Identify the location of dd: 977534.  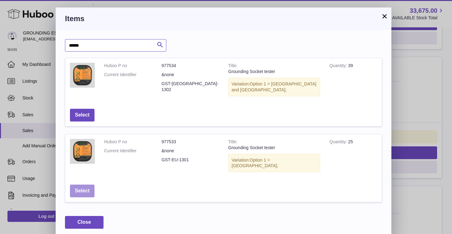
(190, 66).